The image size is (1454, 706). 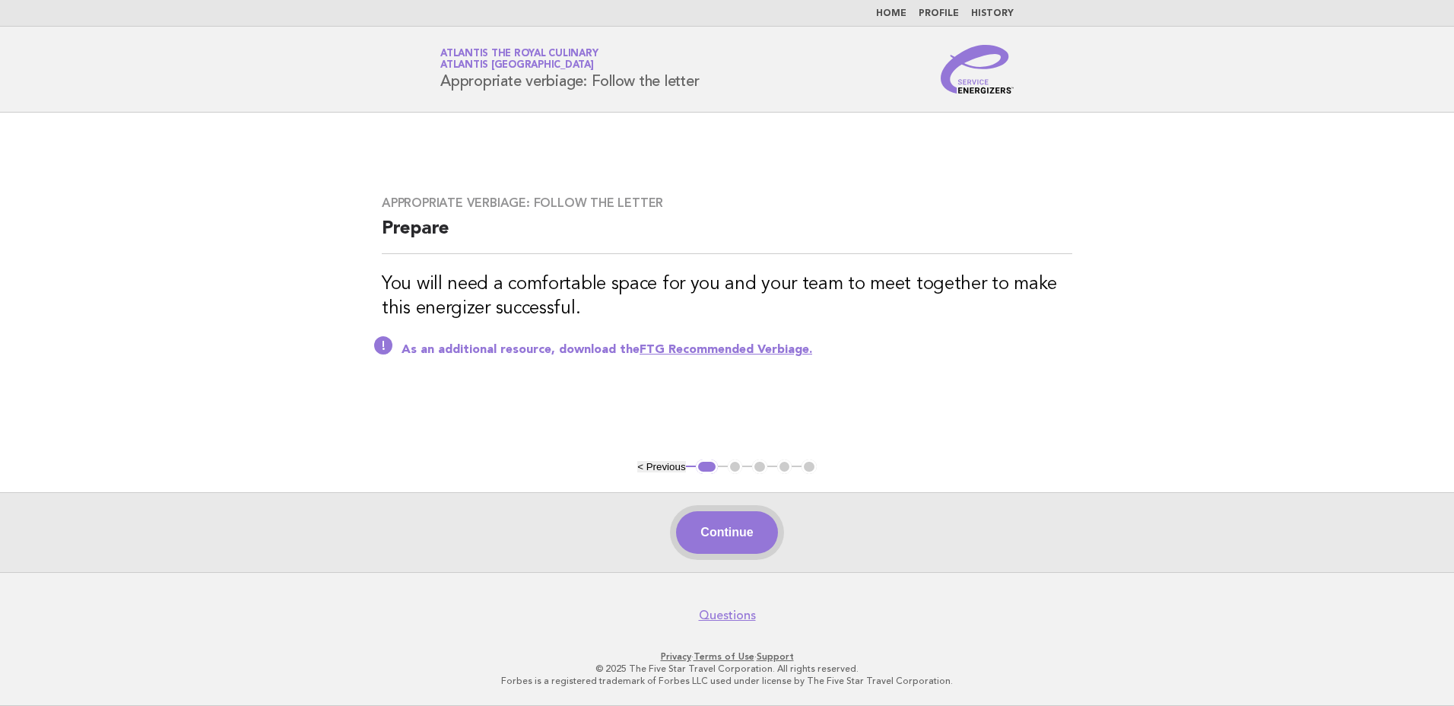 I want to click on a: Support, so click(x=775, y=656).